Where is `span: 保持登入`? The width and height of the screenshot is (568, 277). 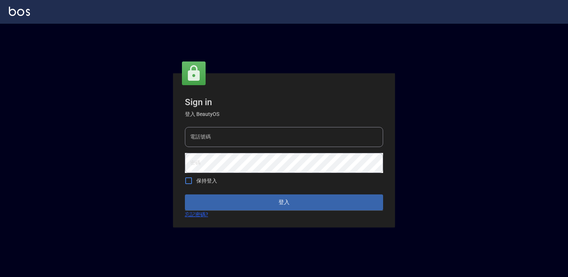
span: 保持登入 is located at coordinates (207, 180).